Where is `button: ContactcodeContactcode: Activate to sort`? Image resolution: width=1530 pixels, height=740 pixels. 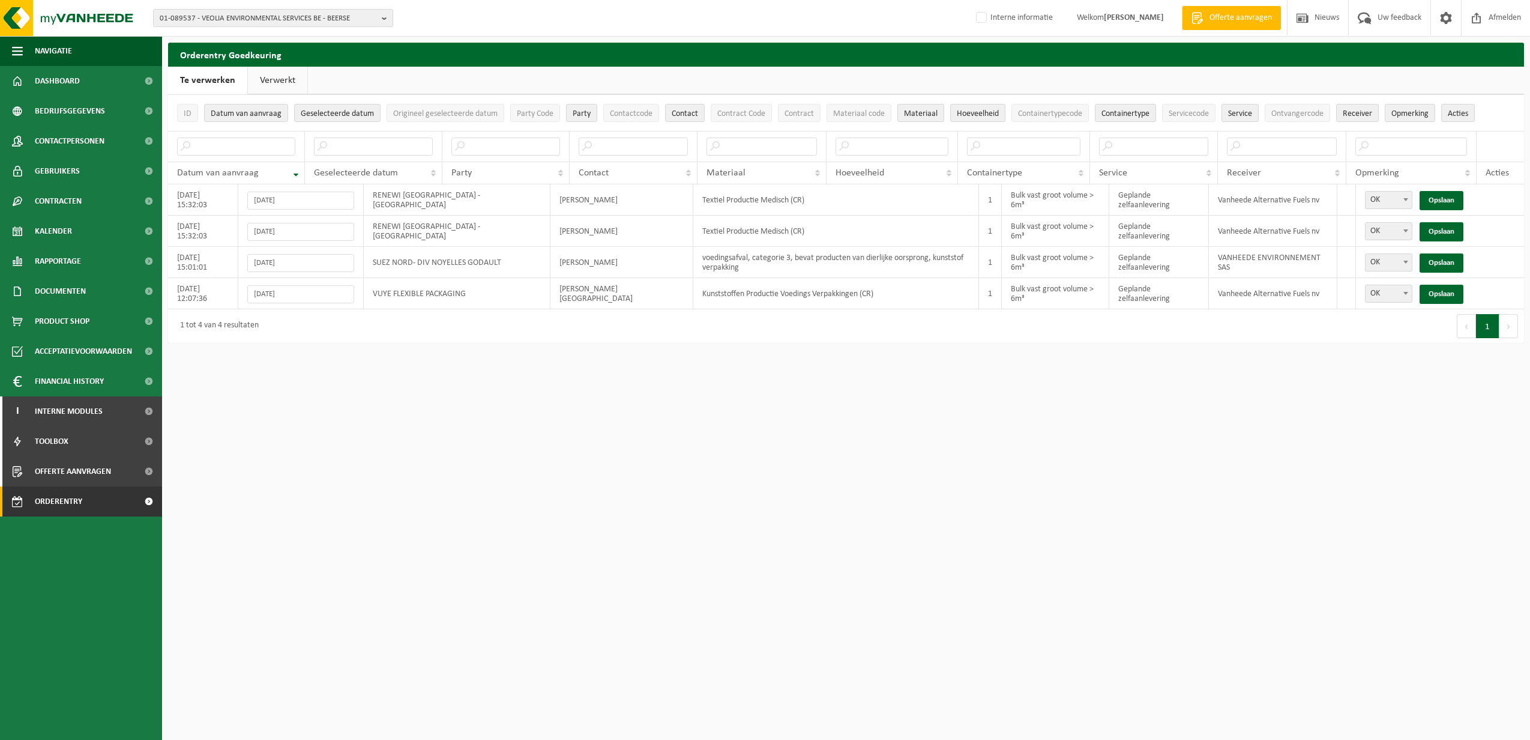
button: ContactcodeContactcode: Activate to sort is located at coordinates (631, 113).